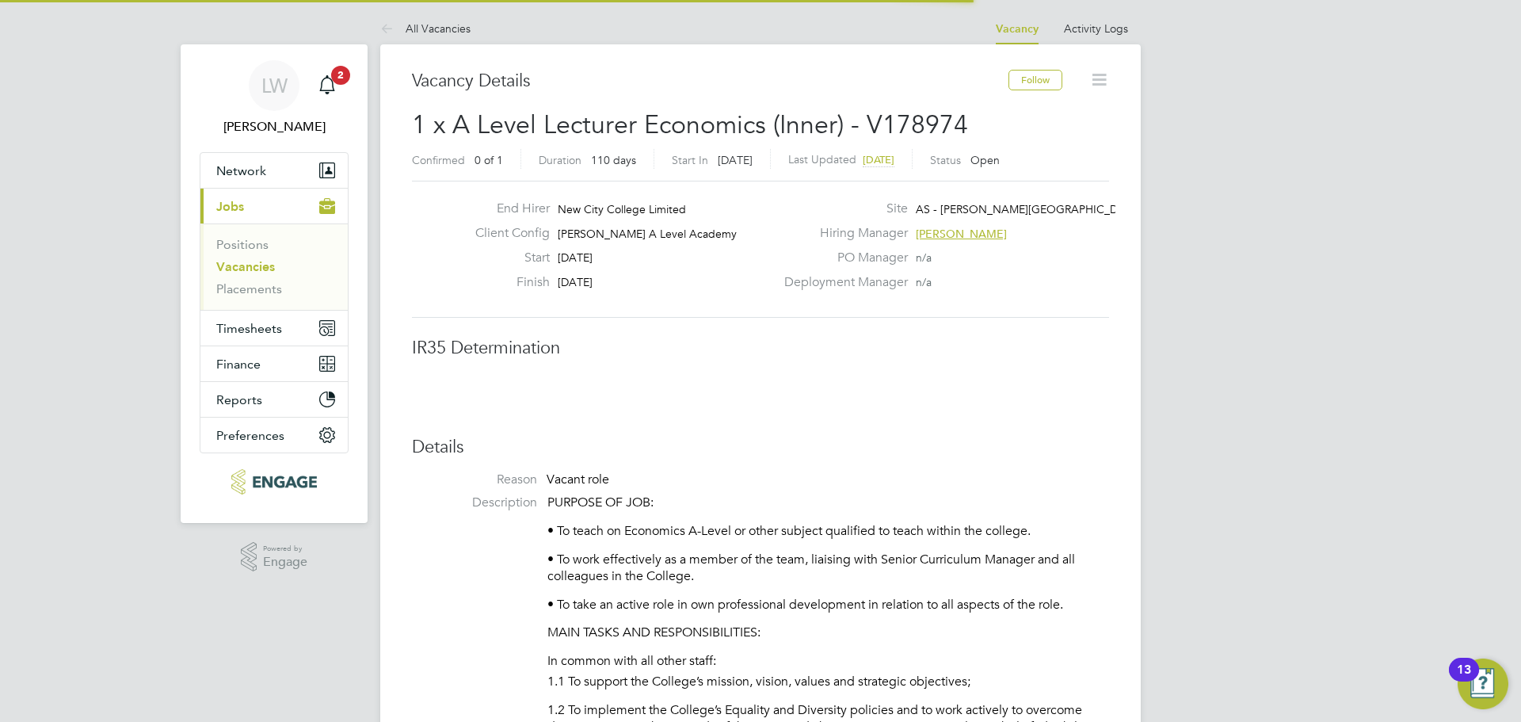 This screenshot has width=1521, height=722. I want to click on button: Network, so click(274, 170).